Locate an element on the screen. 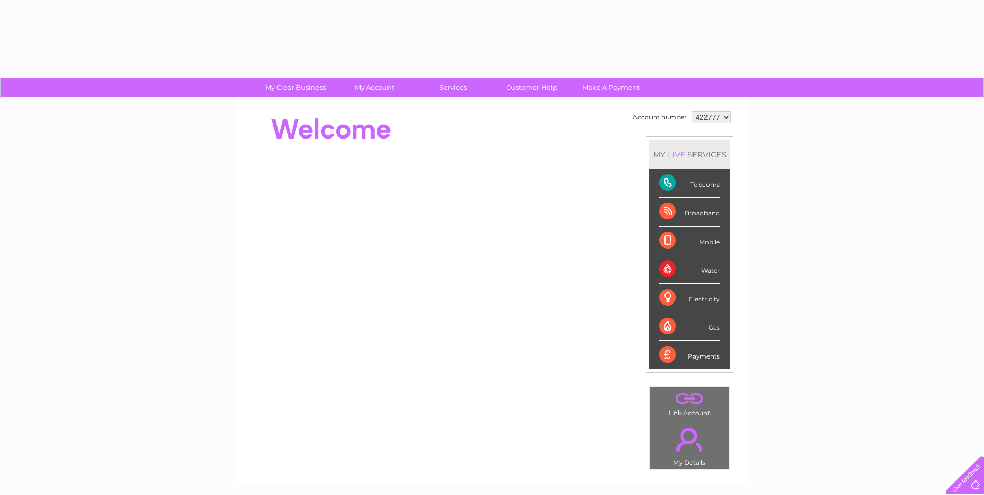  a: Customer Help is located at coordinates (532, 87).